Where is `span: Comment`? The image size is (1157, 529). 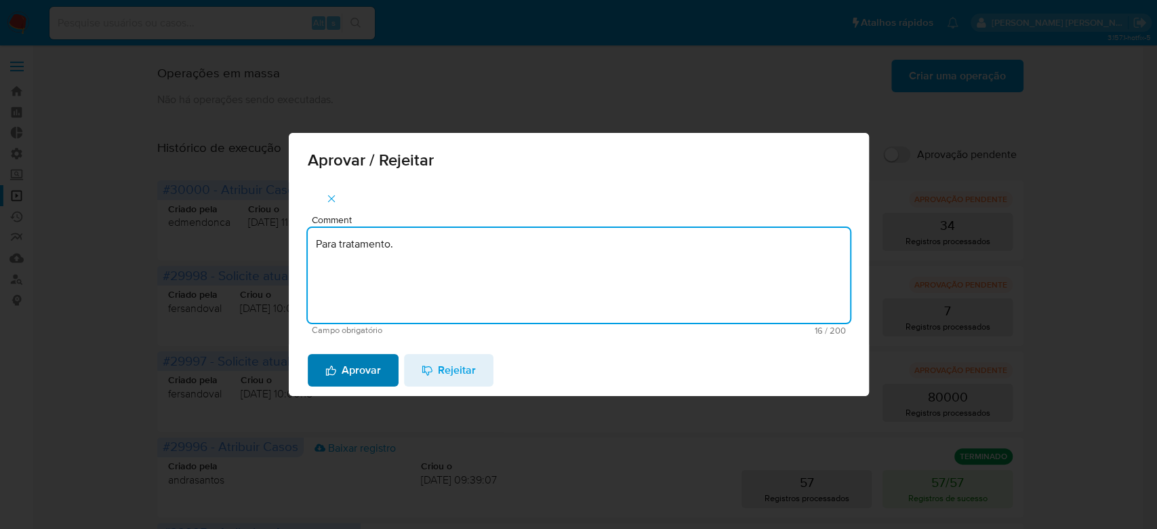 span: Comment is located at coordinates (583, 220).